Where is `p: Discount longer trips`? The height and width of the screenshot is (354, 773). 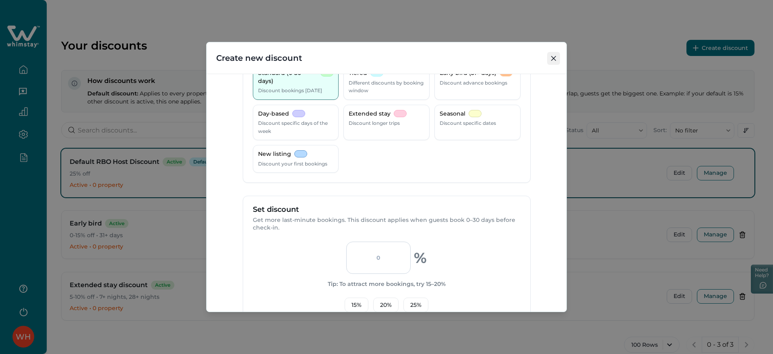 p: Discount longer trips is located at coordinates (374, 123).